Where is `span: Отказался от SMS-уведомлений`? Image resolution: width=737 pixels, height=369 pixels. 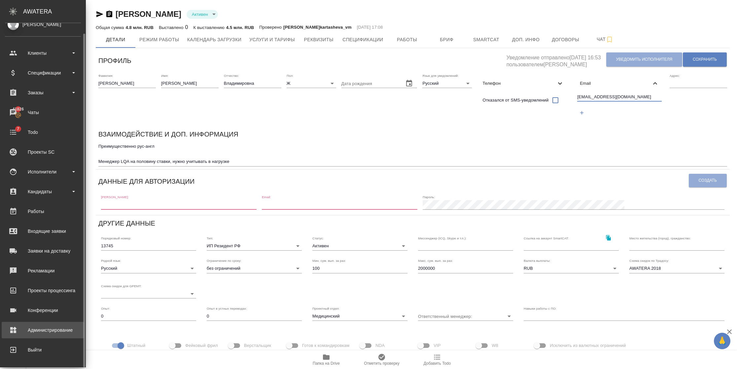
span: Отказался от SMS-уведомлений is located at coordinates (515, 100).